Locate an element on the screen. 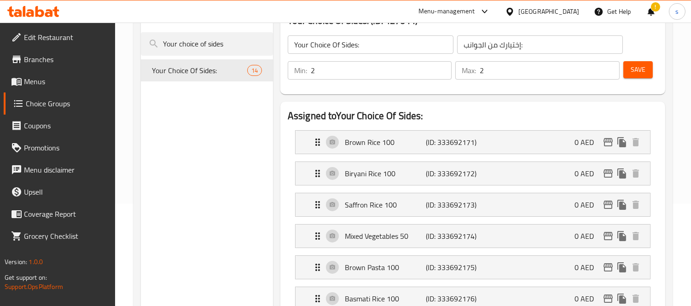  p: Saffron Rice 100 is located at coordinates (386, 205).